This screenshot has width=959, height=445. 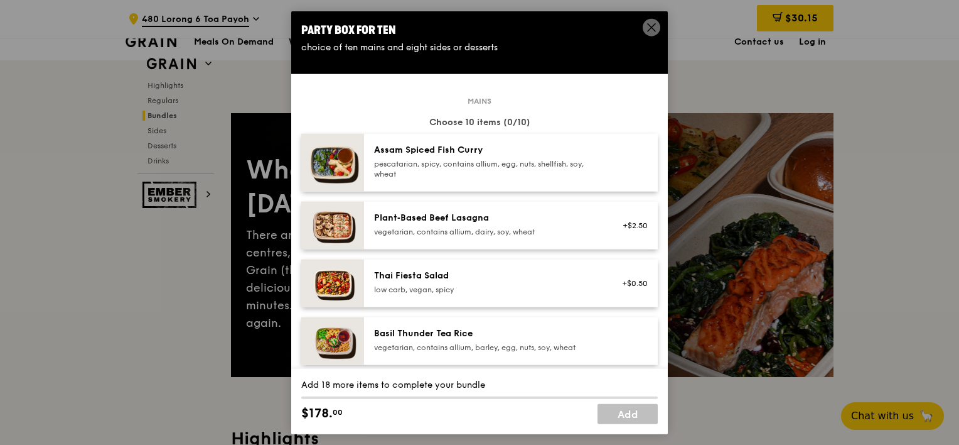 I want to click on div: Plant‑Based Beef Lasagna, so click(x=487, y=218).